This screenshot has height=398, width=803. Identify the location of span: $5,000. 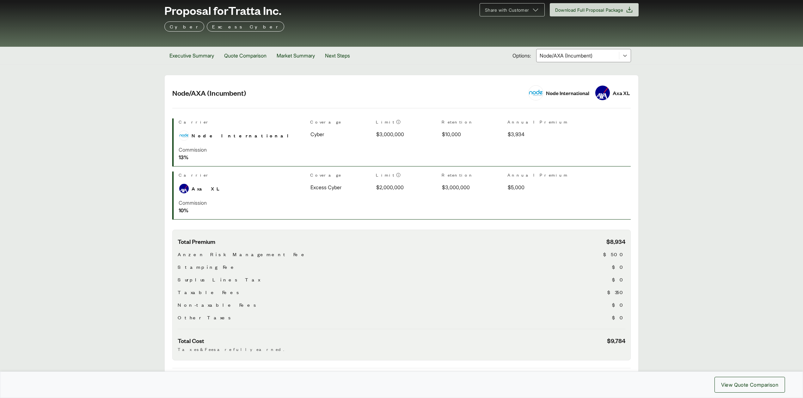
(516, 187).